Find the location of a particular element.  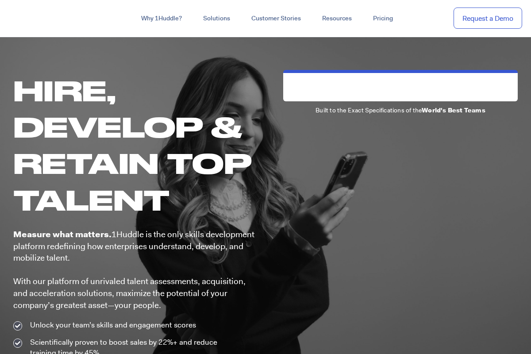

p: Built to the Exact Specifications of the is located at coordinates (401, 110).